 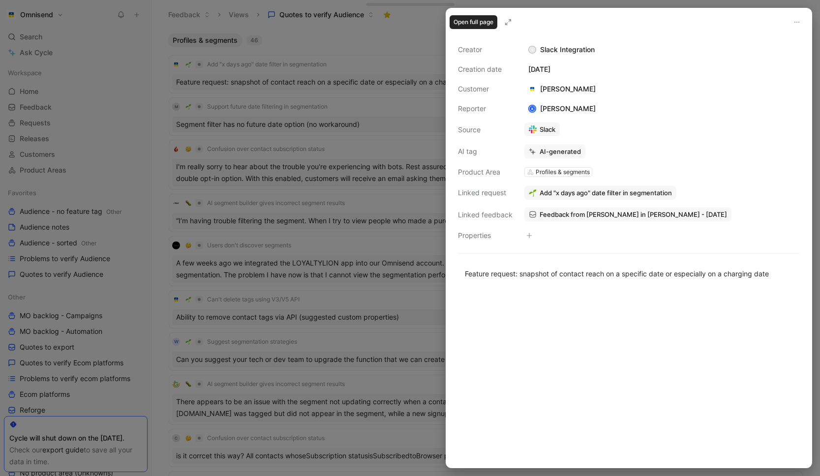 What do you see at coordinates (662, 50) in the screenshot?
I see `div: Slack Integration` at bounding box center [662, 50].